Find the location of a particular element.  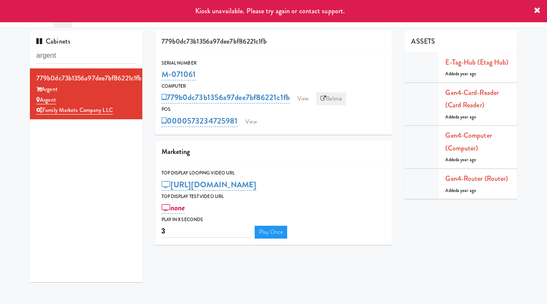

div: Play in X seconds is located at coordinates (274, 220).